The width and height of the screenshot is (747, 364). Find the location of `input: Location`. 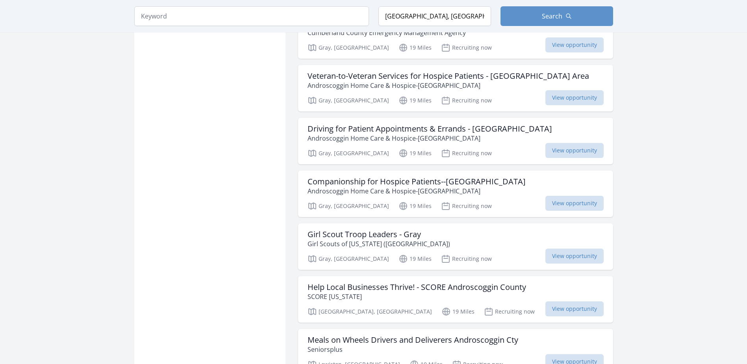

input: Location is located at coordinates (435, 16).